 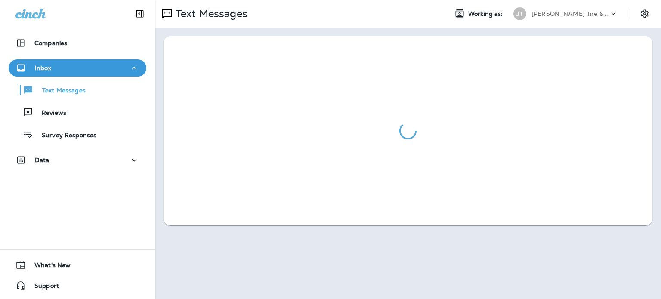 I want to click on button: Settings, so click(x=644, y=14).